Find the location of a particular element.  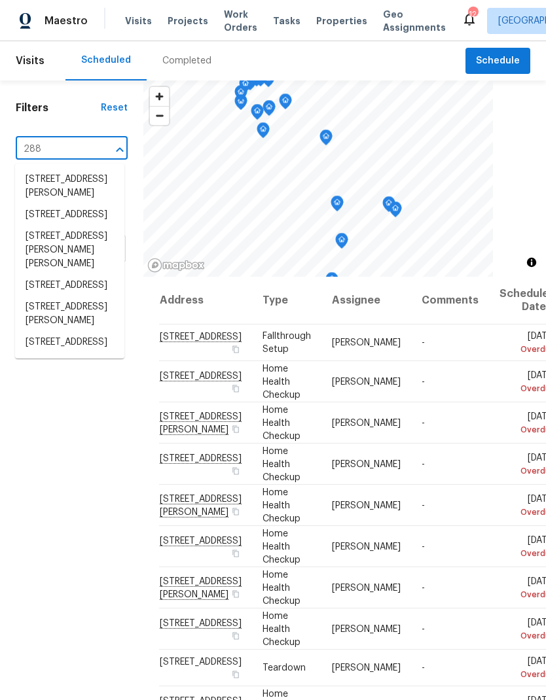

div: Scheduled is located at coordinates (106, 60).